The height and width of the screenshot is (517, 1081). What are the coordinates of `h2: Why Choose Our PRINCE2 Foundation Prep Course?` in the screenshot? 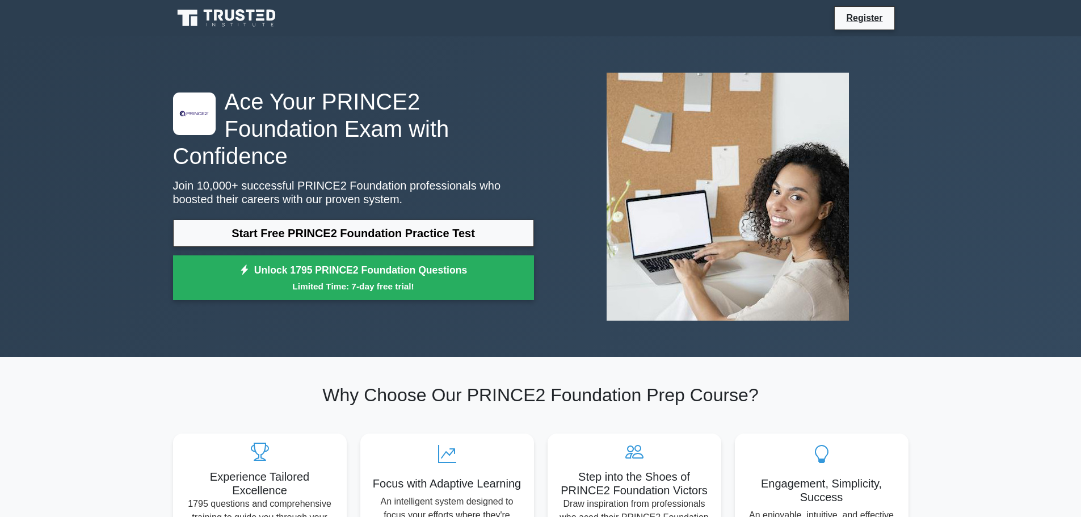 It's located at (541, 395).